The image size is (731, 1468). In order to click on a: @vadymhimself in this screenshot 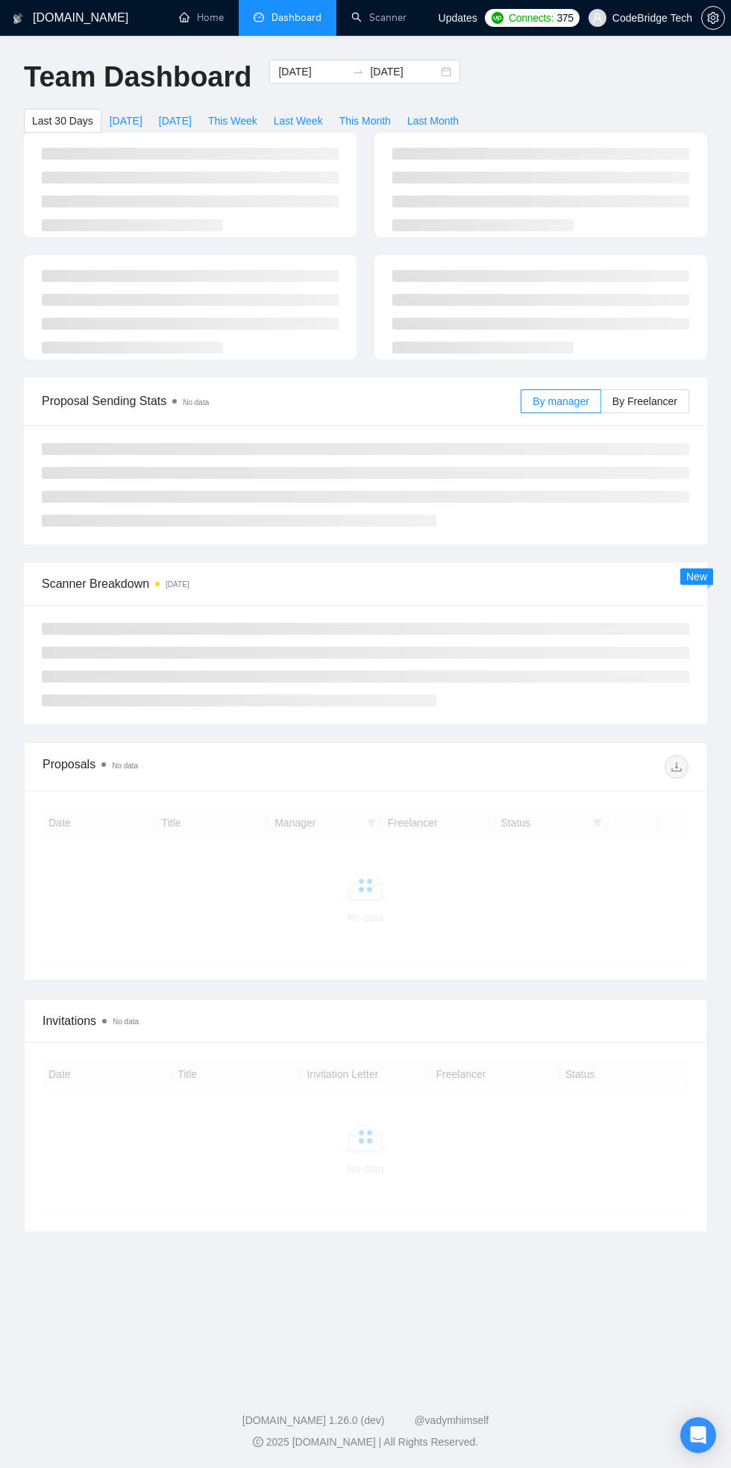, I will do `click(451, 1420)`.